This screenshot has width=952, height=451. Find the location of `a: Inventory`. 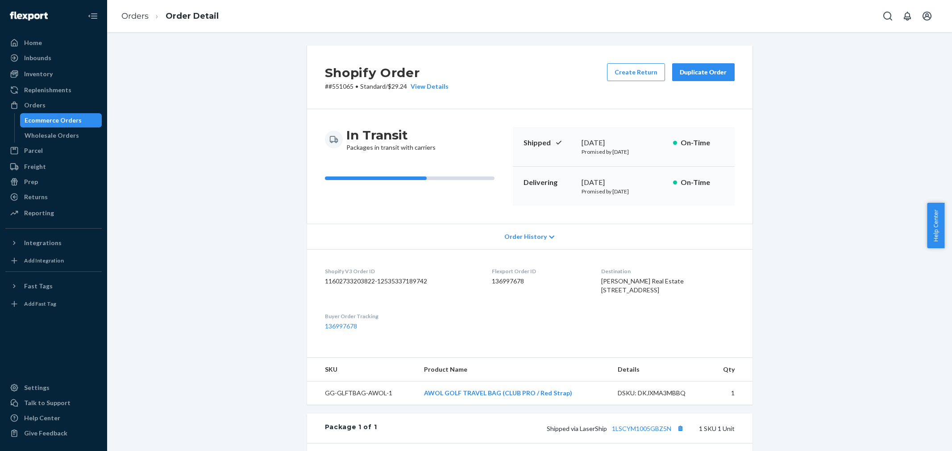

a: Inventory is located at coordinates (54, 74).